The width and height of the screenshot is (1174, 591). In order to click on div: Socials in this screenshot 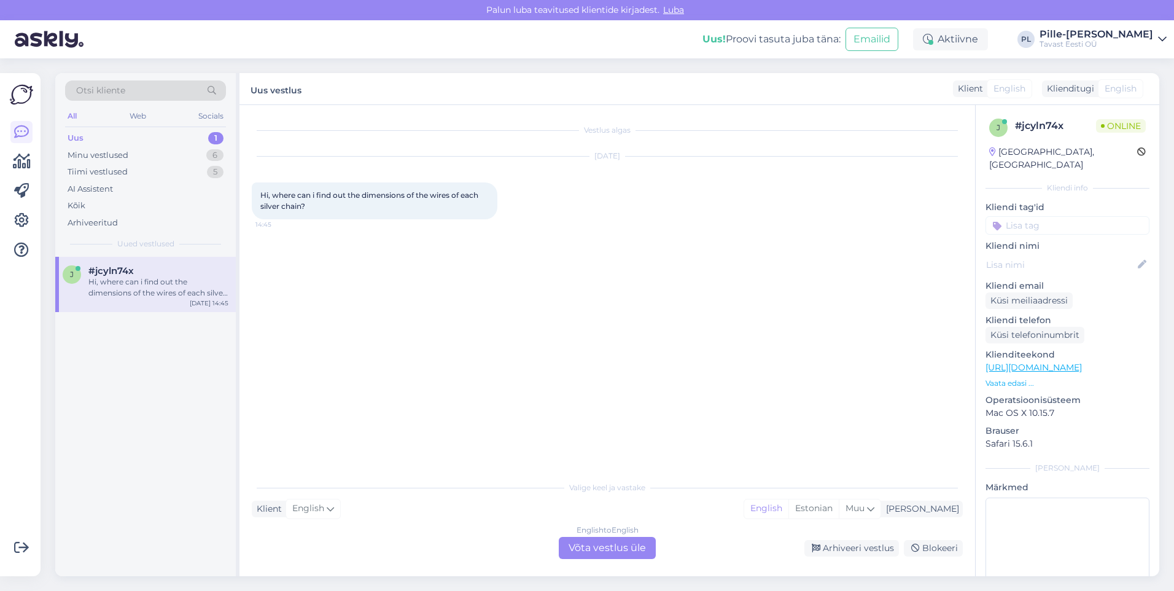, I will do `click(211, 116)`.